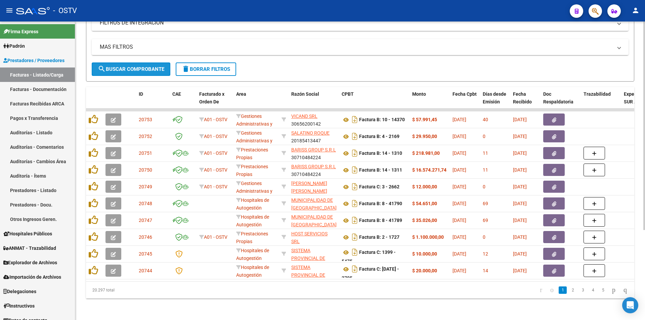 Image resolution: width=645 pixels, height=320 pixels. Describe the element at coordinates (145, 187) in the screenshot. I see `span: 20749` at that location.